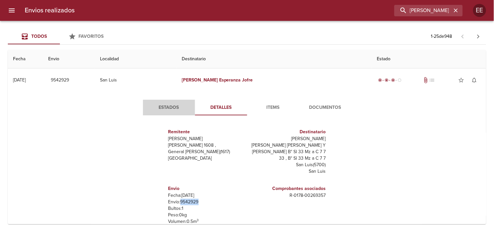  I want to click on div: EE, so click(480, 10).